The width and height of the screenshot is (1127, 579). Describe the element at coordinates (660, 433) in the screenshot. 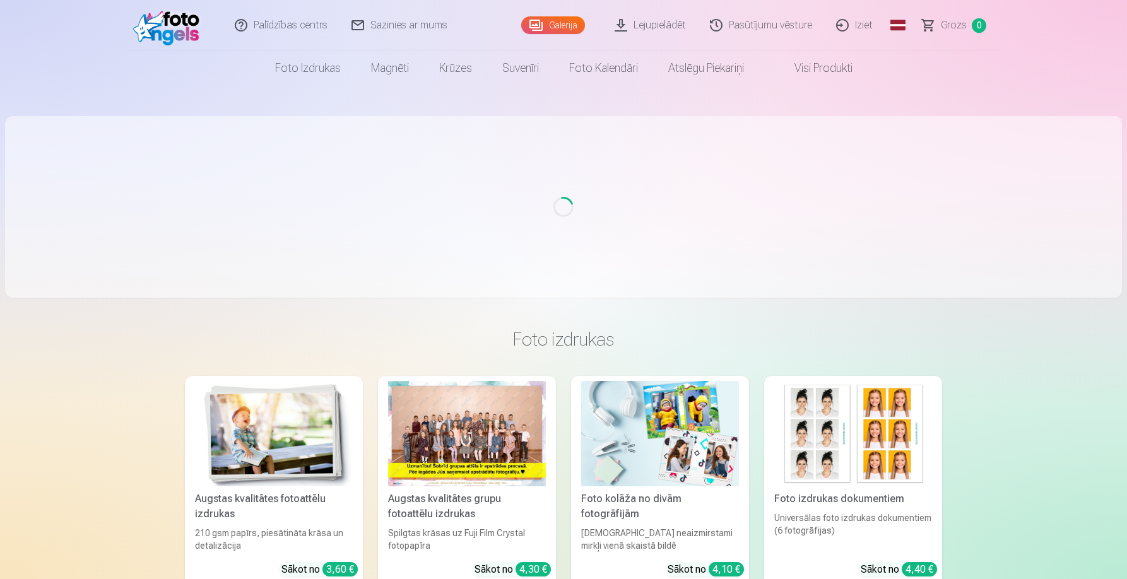

I see `img: Foto kolāža no divām fotogrāfijām` at that location.